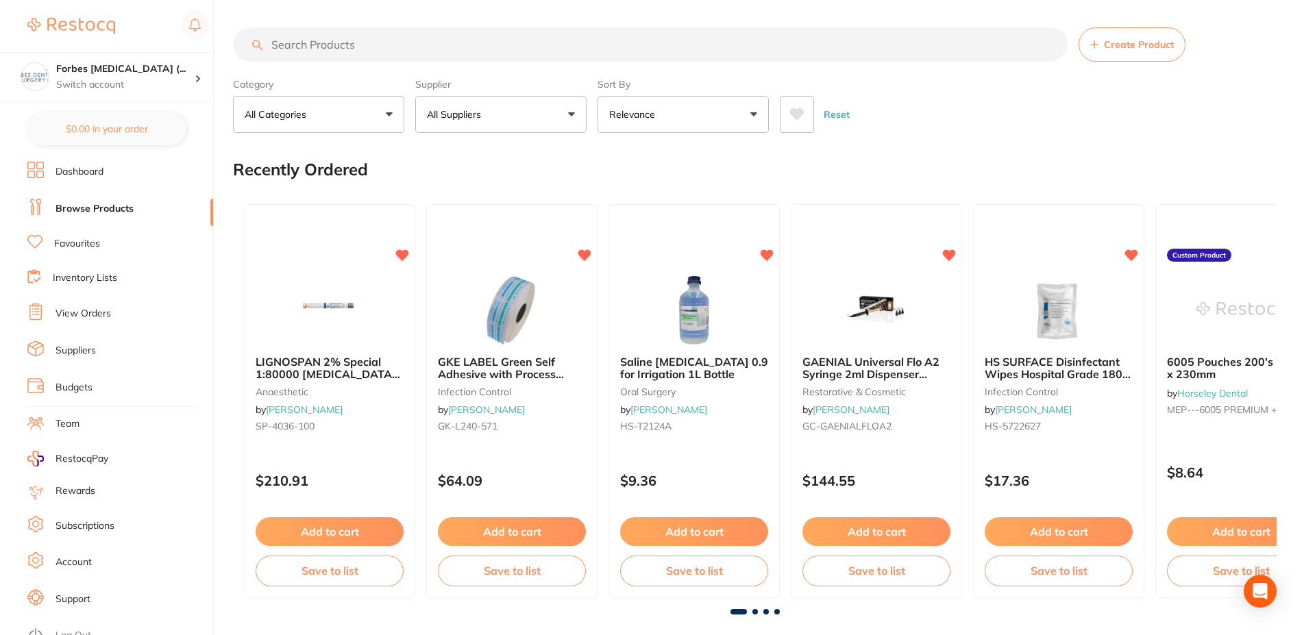 The height and width of the screenshot is (635, 1304). Describe the element at coordinates (85, 278) in the screenshot. I see `a: Inventory Lists` at that location.